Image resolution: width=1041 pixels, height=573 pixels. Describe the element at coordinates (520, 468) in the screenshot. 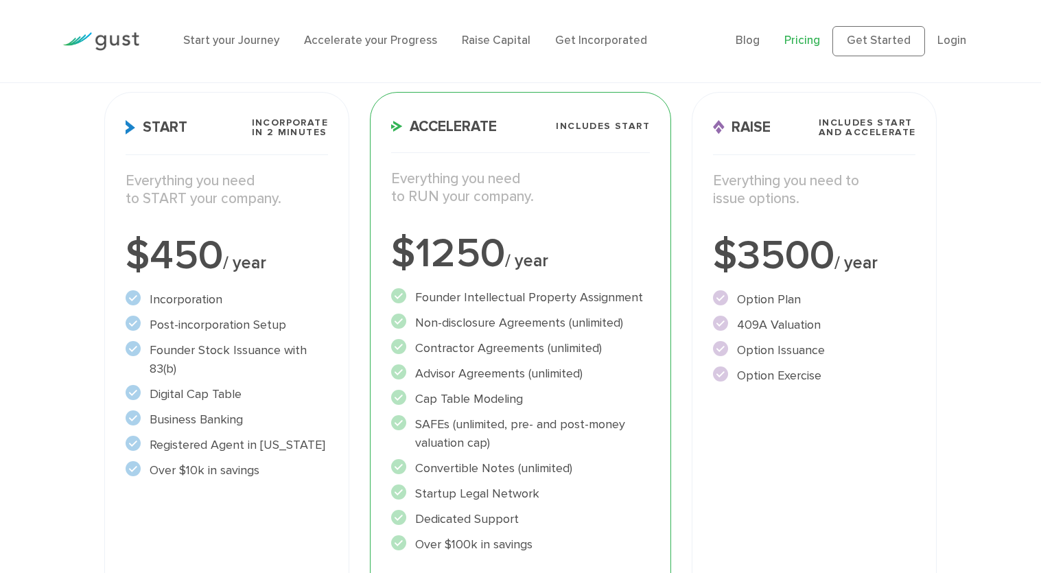

I see `li: Convertible Notes (unlimited)` at that location.